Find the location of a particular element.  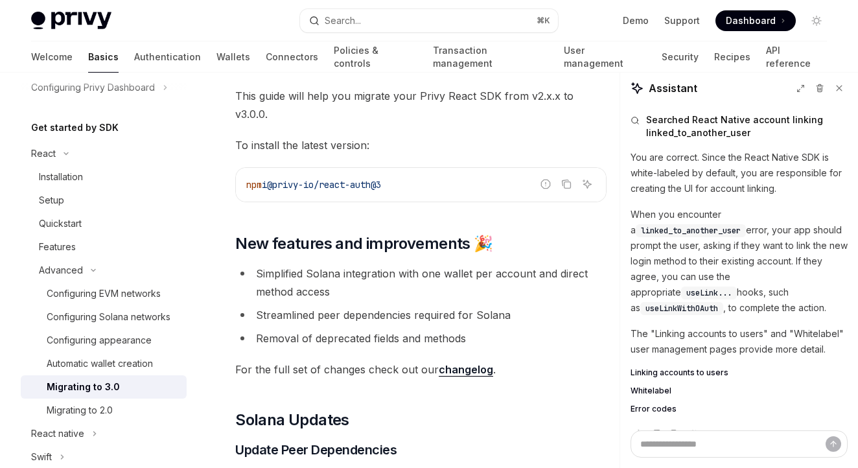

a: changelog is located at coordinates (466, 370).